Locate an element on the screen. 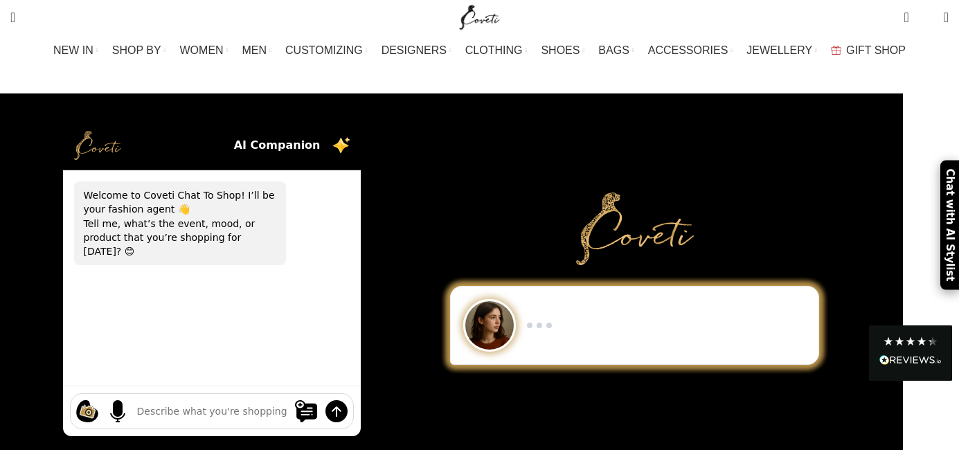 This screenshot has width=959, height=450. span: NEW IN is located at coordinates (73, 50).